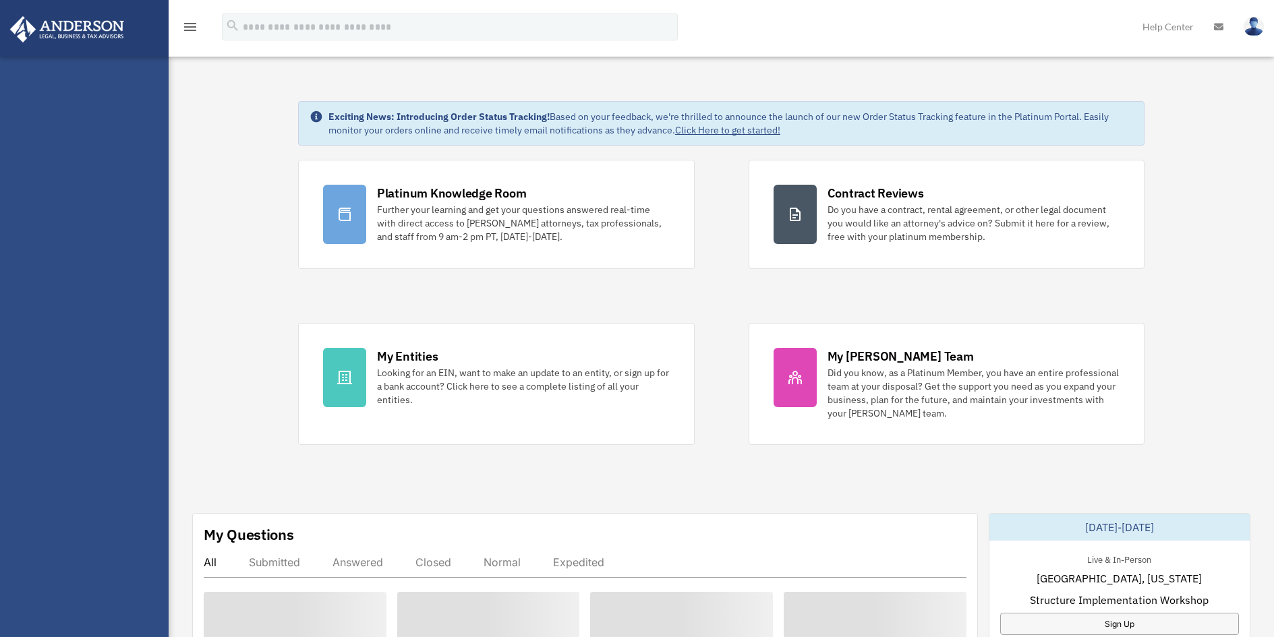  Describe the element at coordinates (730, 123) in the screenshot. I see `div: Based on your feedback, we're thrilled to announce the launch of our new Order Status Tracking fe...` at that location.